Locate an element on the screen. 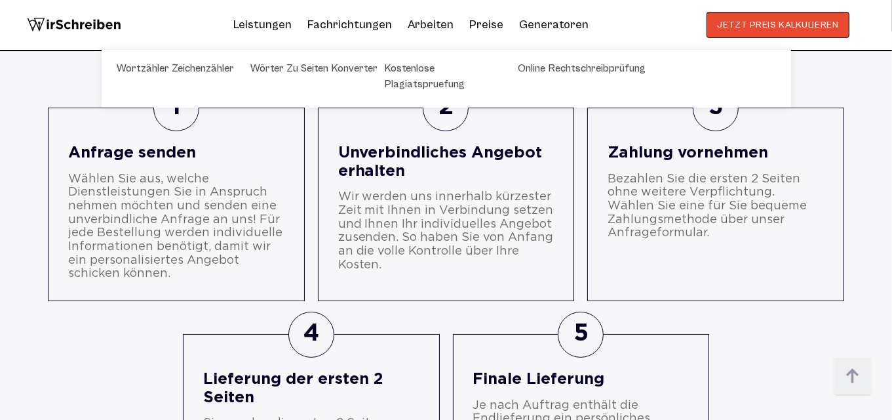 Image resolution: width=892 pixels, height=420 pixels. div: Lieferung der ersten 2 Seiten is located at coordinates (311, 388).